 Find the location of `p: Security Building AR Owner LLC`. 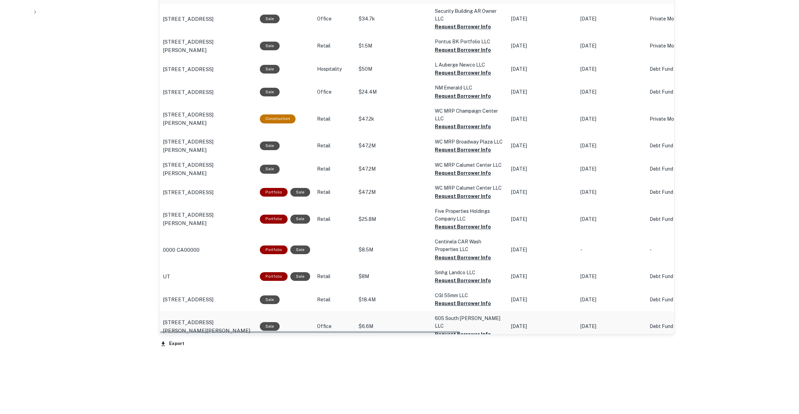

p: Security Building AR Owner LLC is located at coordinates (469, 15).